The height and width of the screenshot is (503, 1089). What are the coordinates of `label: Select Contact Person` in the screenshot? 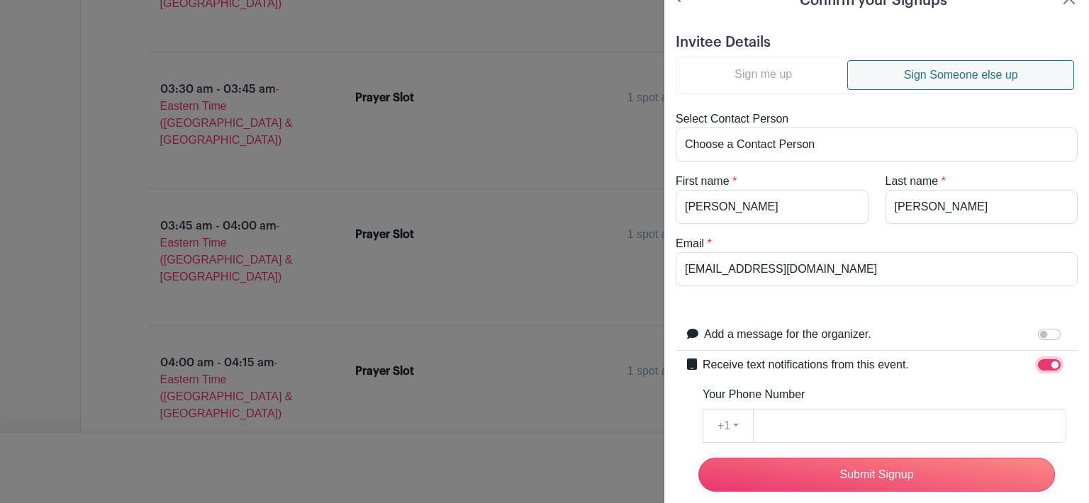 It's located at (732, 119).